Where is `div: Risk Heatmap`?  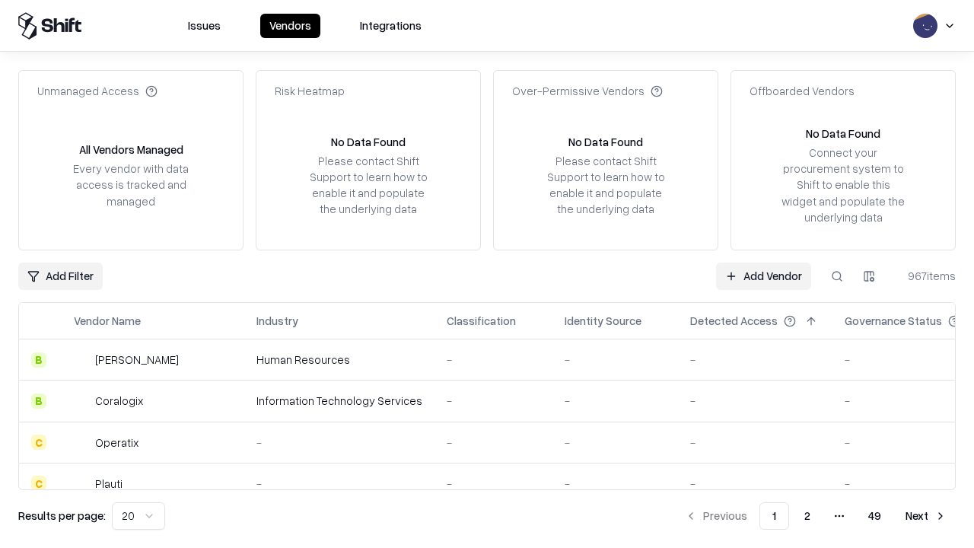
div: Risk Heatmap is located at coordinates (310, 91).